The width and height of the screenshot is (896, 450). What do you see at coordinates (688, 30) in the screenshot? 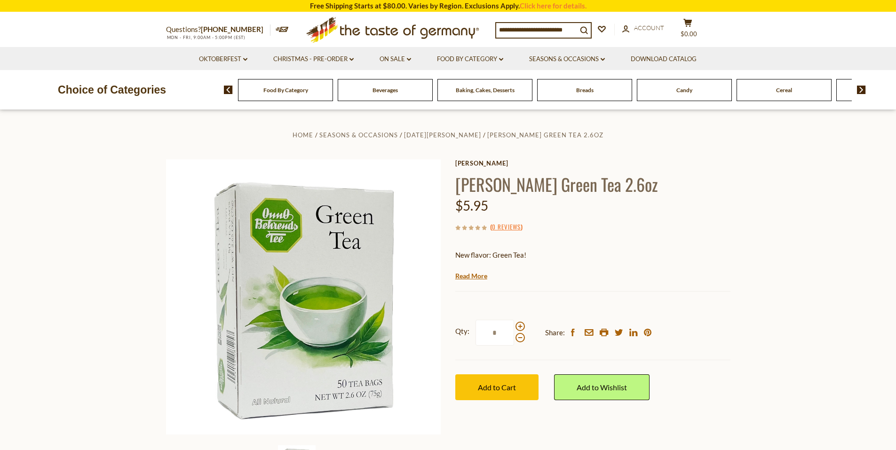
I see `button: $0.00` at bounding box center [688, 30].